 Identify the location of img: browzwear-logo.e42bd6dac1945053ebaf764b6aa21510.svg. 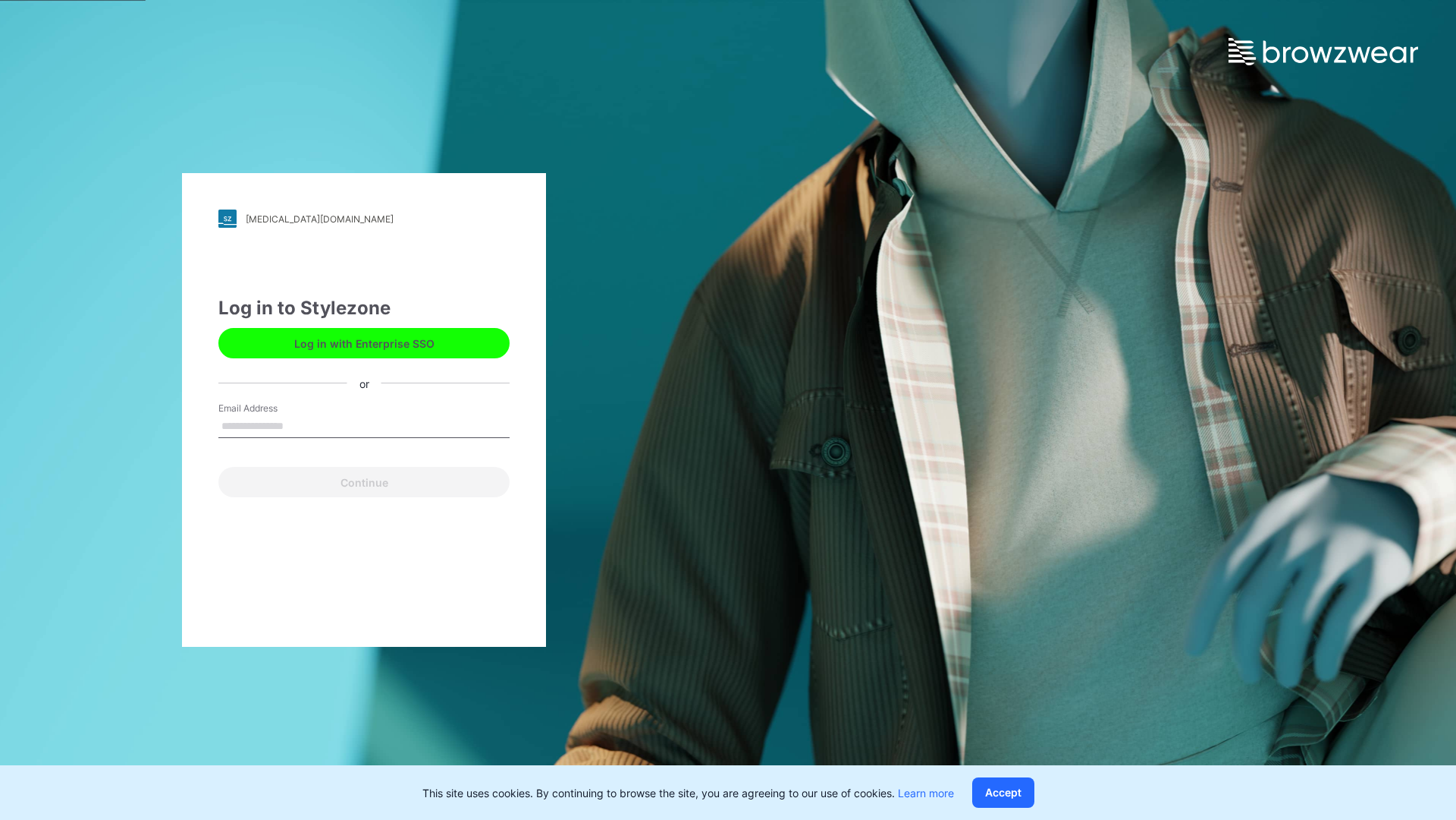
(1323, 51).